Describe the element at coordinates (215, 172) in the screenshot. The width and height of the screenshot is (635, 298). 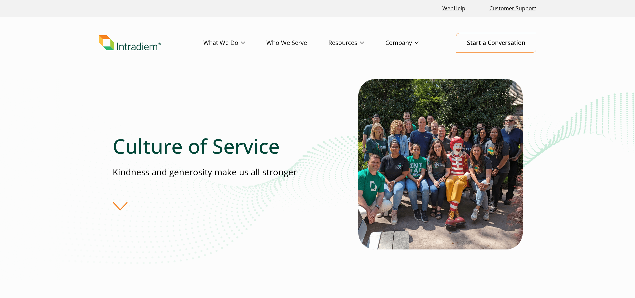
I see `p: Kindness and generosity make us all stronger` at that location.